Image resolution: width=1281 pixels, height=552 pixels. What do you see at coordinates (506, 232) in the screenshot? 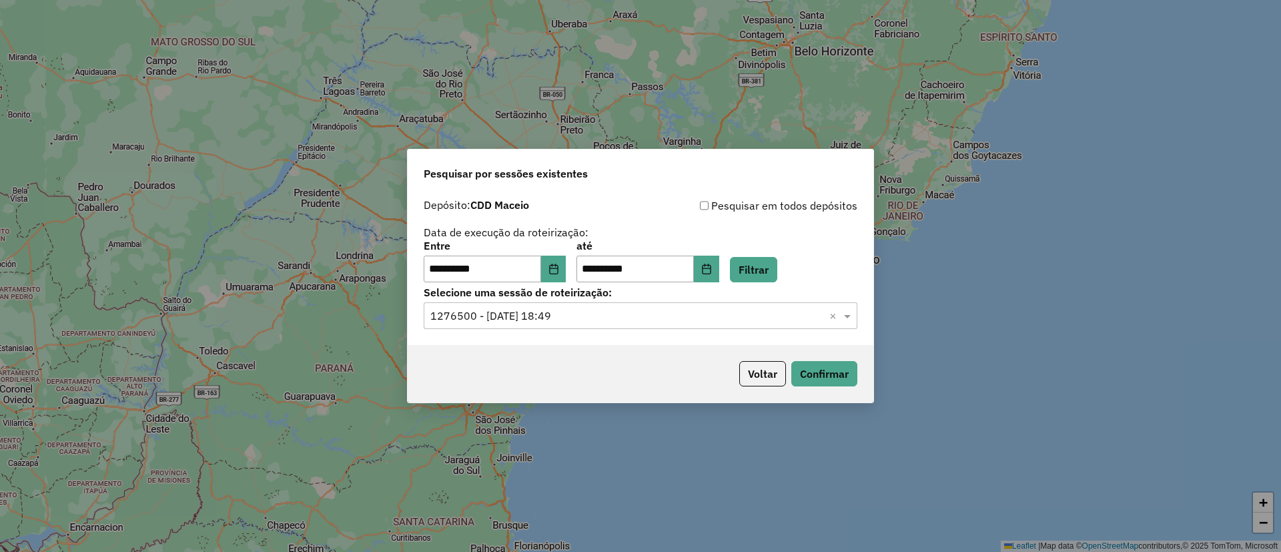
I see `label: Data de execução da roteirização:` at bounding box center [506, 232].